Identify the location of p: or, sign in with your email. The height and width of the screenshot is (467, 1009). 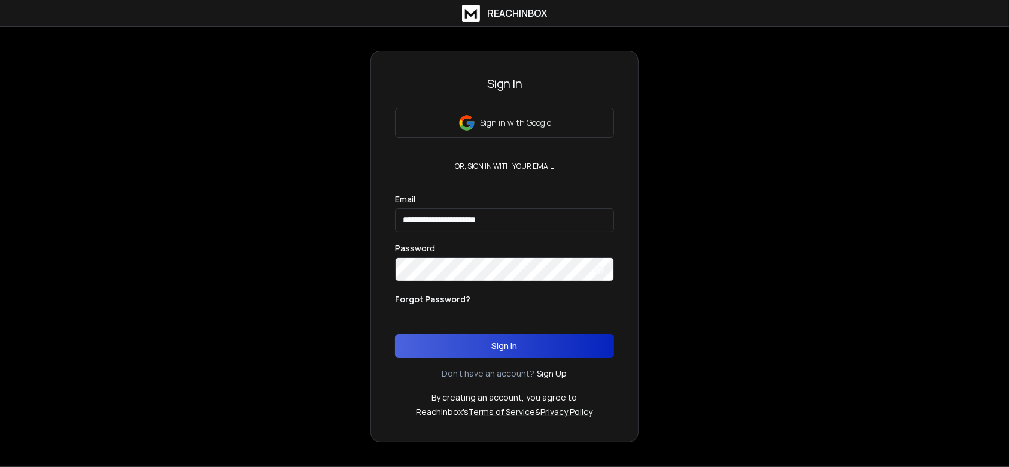
(504, 166).